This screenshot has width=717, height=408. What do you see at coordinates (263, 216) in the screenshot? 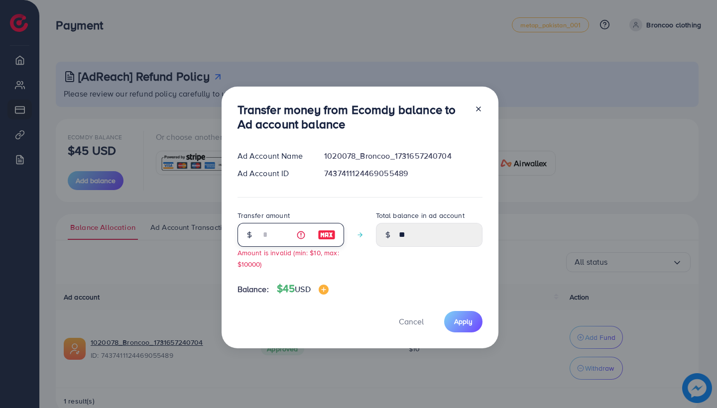
I see `label: Transfer amount` at bounding box center [263, 216].